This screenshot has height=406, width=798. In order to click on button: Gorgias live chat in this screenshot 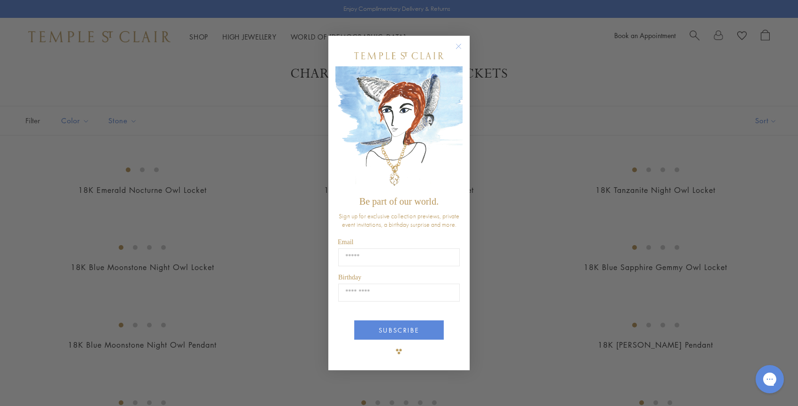, I will do `click(19, 17)`.